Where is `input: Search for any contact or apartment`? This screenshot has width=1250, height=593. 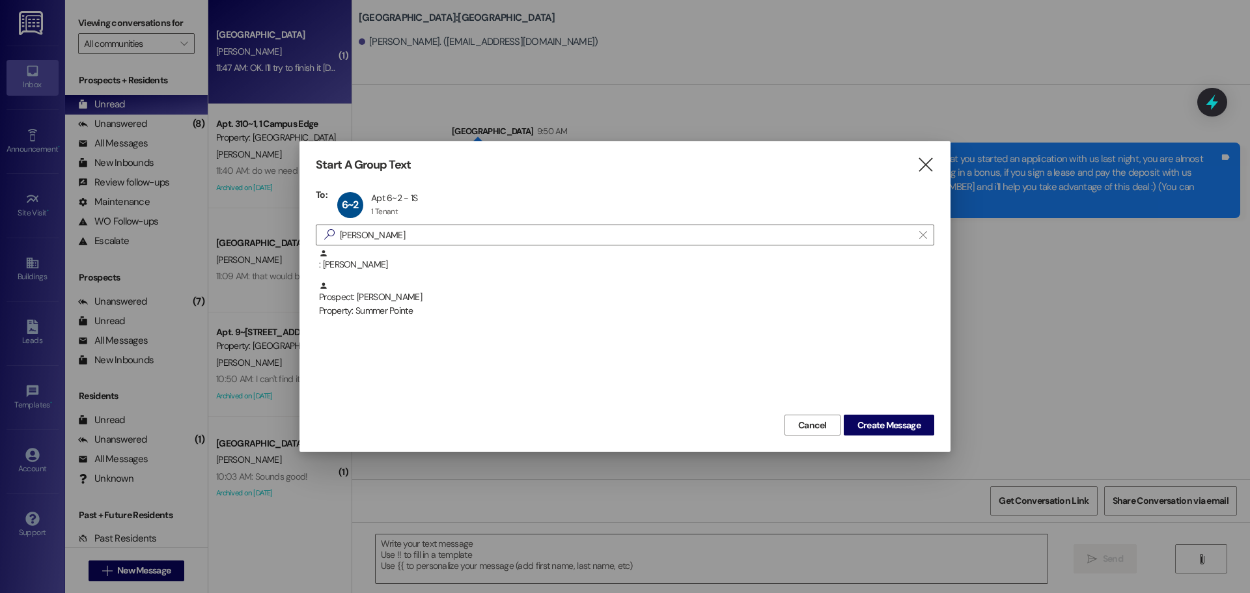 input: Search for any contact or apartment is located at coordinates (626, 235).